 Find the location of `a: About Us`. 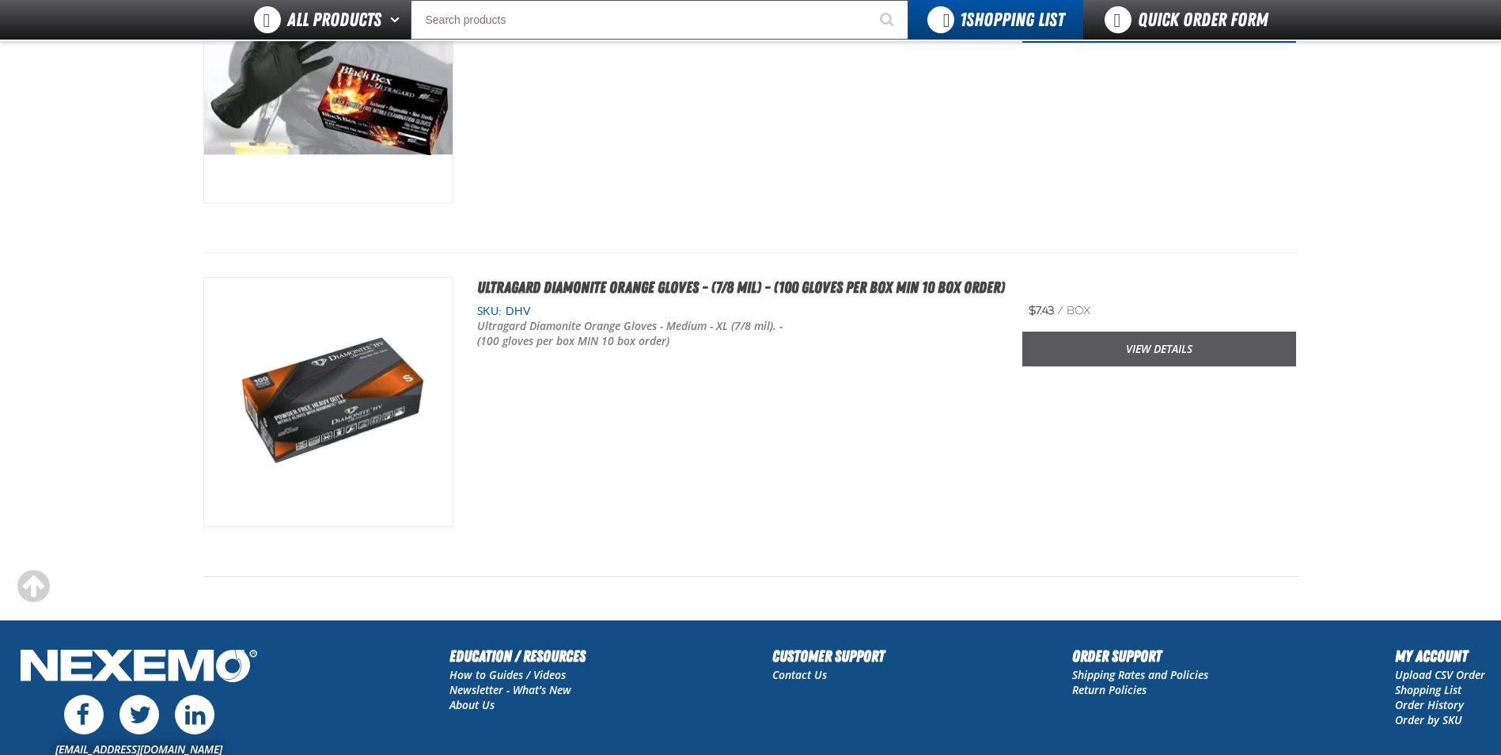

a: About Us is located at coordinates (472, 704).